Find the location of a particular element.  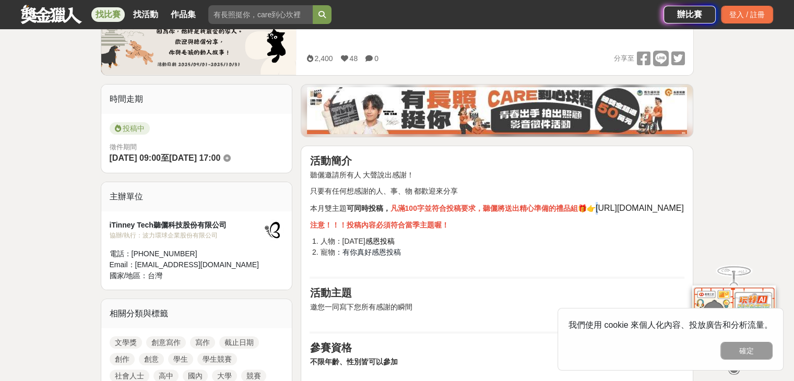

a: 作品集 is located at coordinates (183, 15).